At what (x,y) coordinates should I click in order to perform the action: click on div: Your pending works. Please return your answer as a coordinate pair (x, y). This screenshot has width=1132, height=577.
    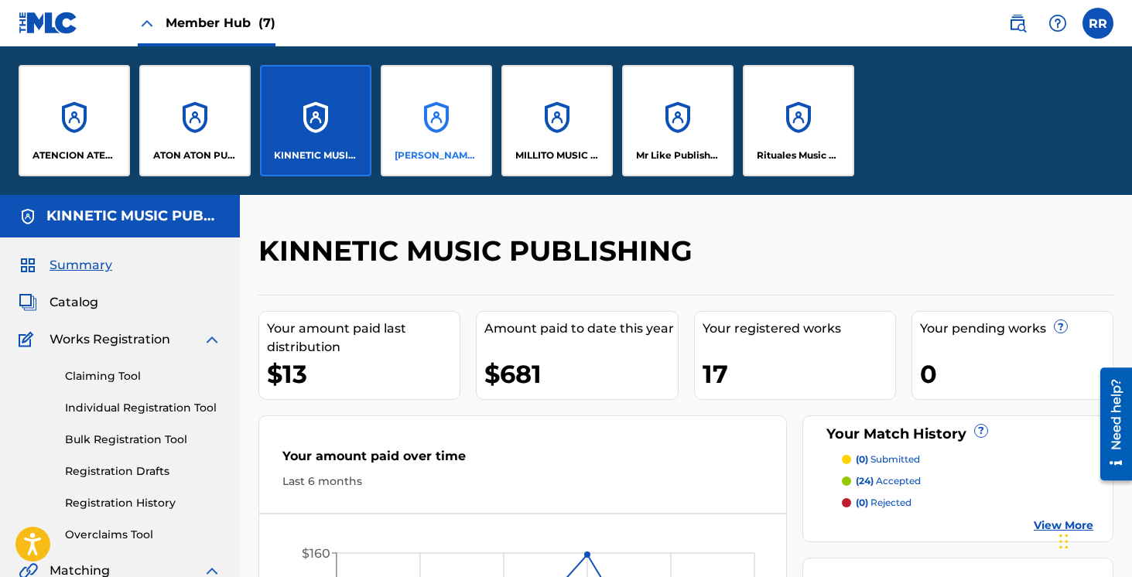
    Looking at the image, I should click on (1016, 329).